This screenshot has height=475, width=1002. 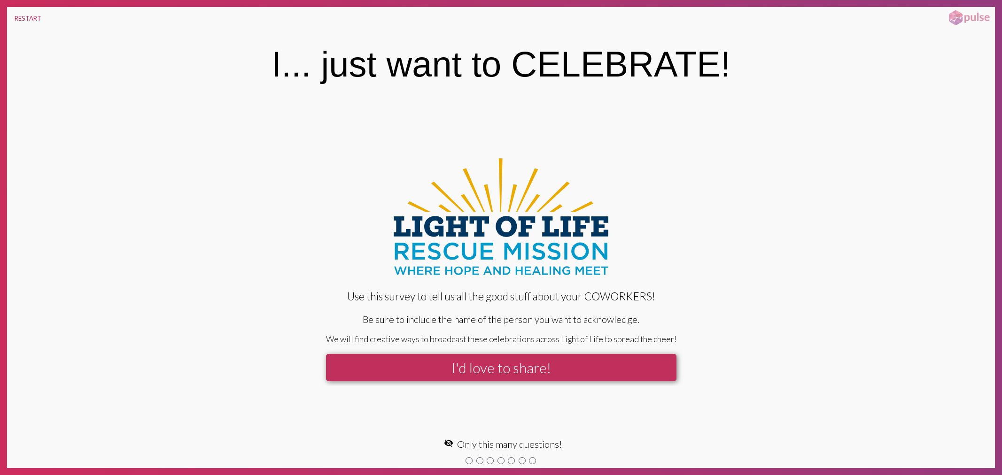 I want to click on span: Only this many questions!, so click(x=510, y=444).